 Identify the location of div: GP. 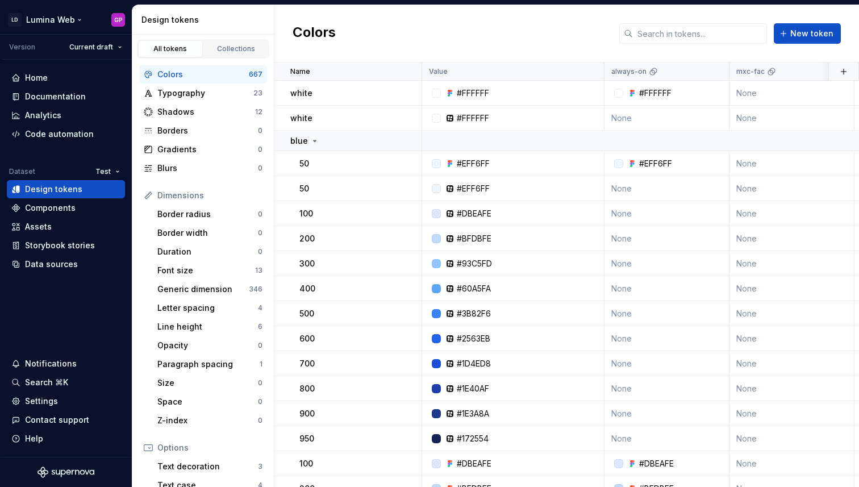
(118, 20).